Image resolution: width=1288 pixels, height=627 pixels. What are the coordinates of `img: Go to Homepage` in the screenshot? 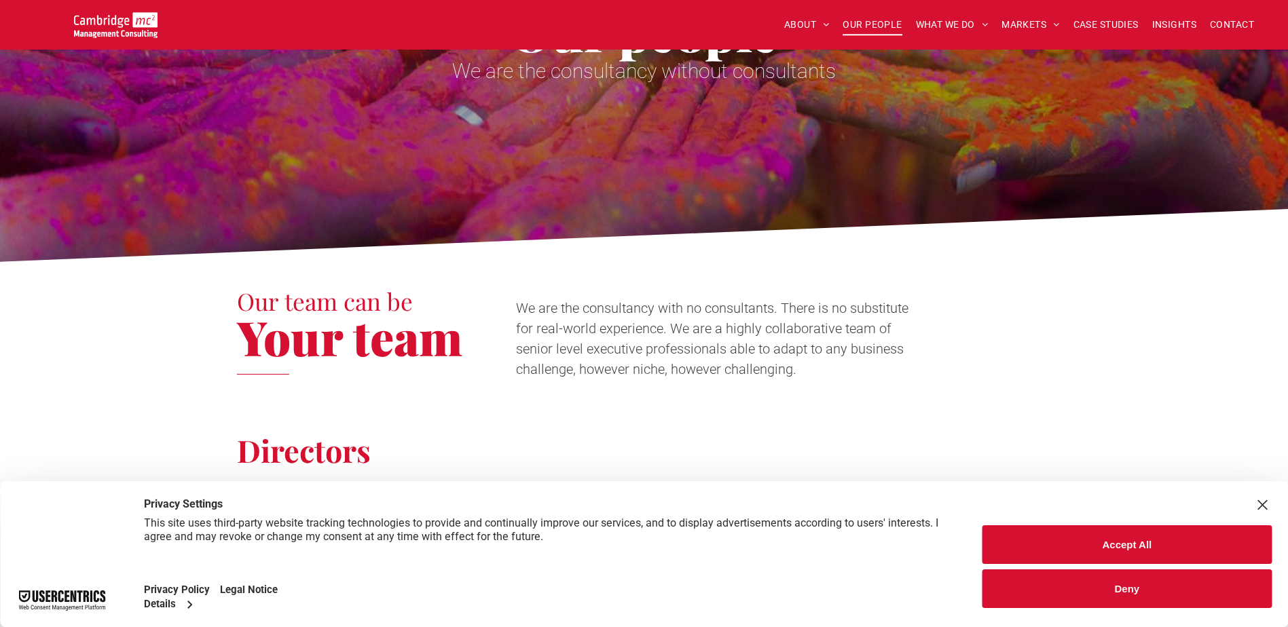 It's located at (115, 25).